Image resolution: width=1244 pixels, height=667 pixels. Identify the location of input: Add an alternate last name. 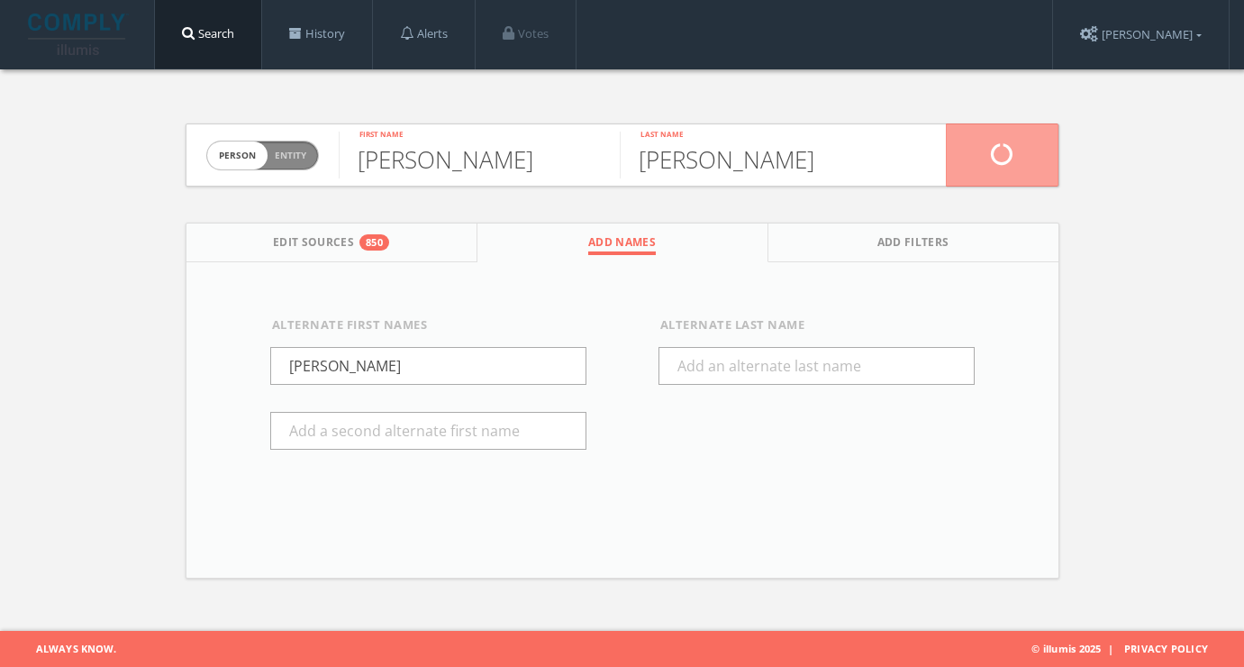
(816, 366).